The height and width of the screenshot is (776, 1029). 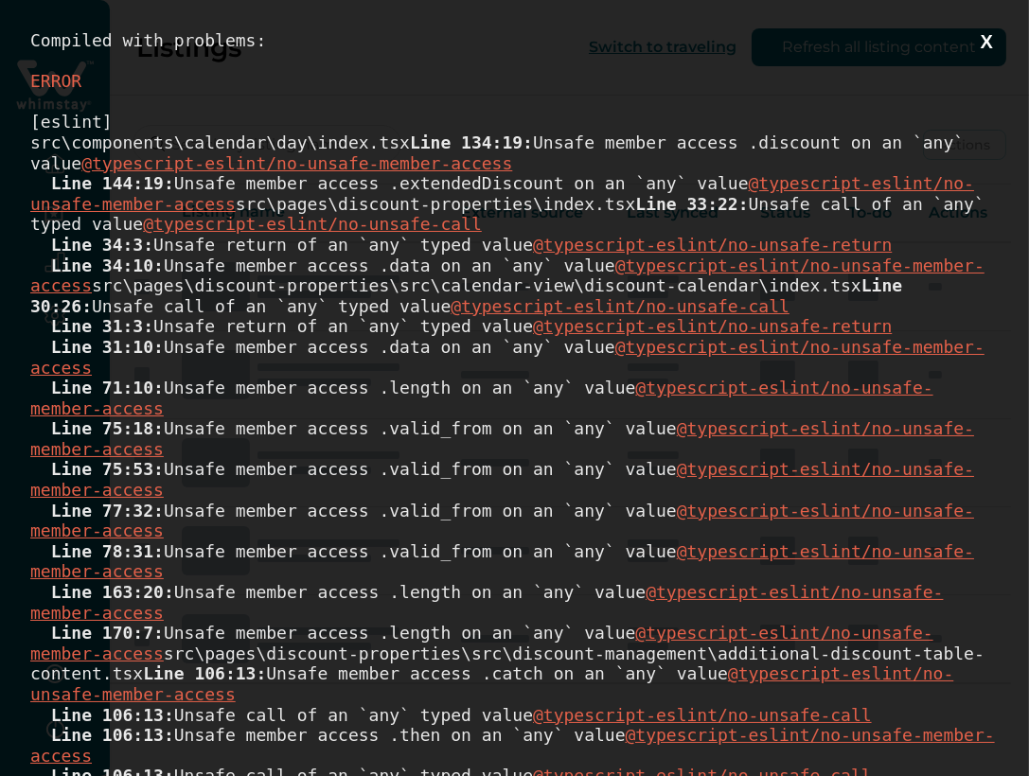 What do you see at coordinates (148, 40) in the screenshot?
I see `span: Compiled with problems:` at bounding box center [148, 40].